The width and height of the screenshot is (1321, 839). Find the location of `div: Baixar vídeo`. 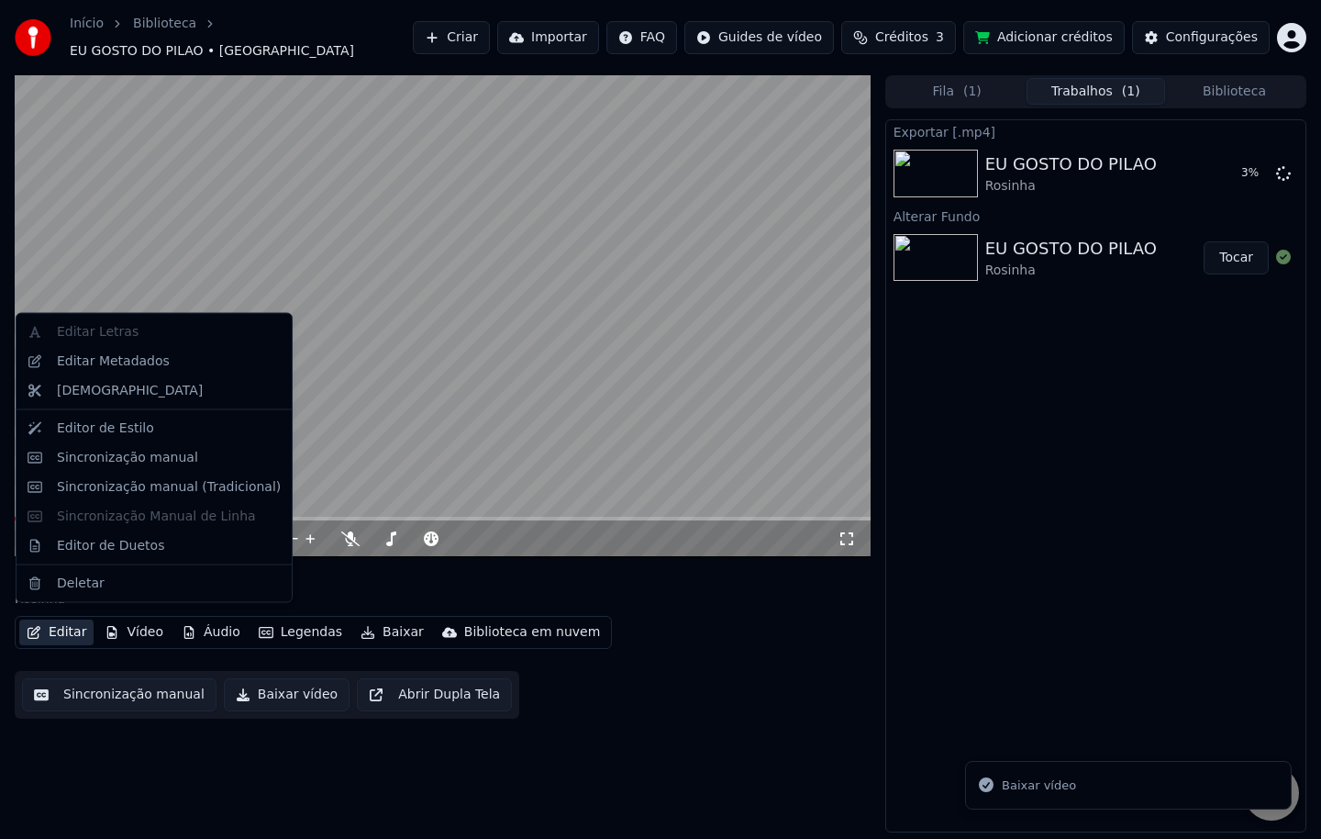

div: Baixar vídeo is located at coordinates (1039, 785).